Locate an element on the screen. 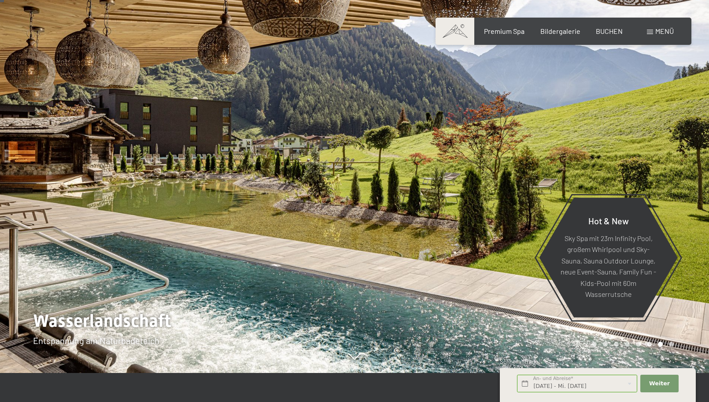 The width and height of the screenshot is (709, 402). span: Weiter is located at coordinates (659, 384).